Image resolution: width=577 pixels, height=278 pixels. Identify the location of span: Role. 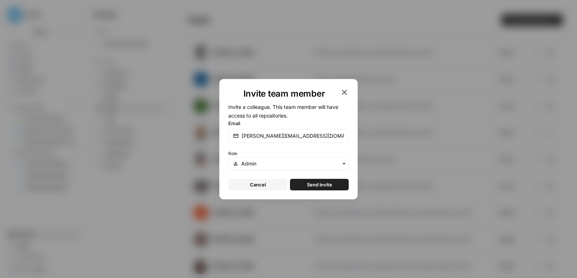
(233, 153).